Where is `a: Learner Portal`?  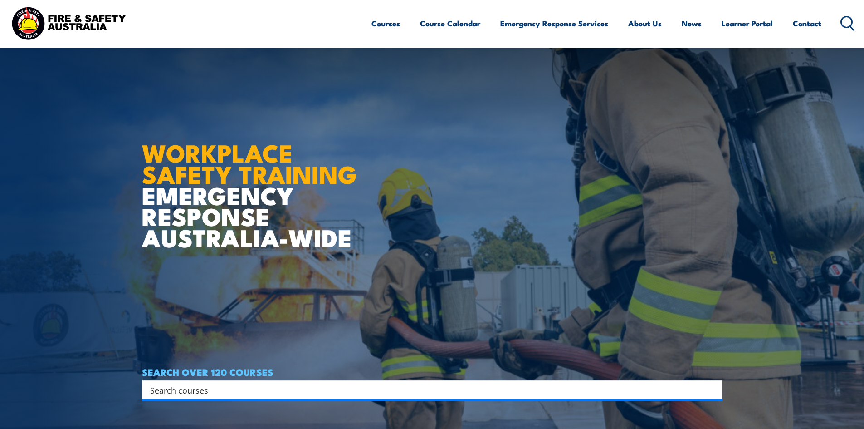 a: Learner Portal is located at coordinates (747, 23).